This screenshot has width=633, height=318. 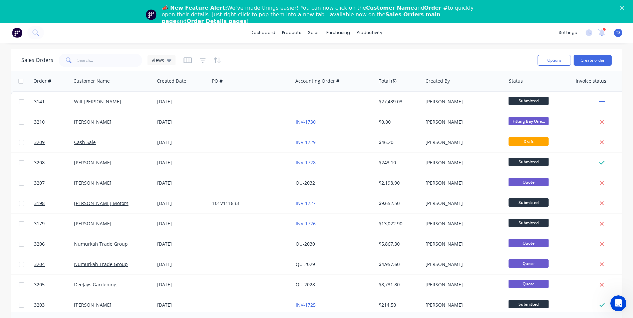 I want to click on div: $5,867.30, so click(x=398, y=244).